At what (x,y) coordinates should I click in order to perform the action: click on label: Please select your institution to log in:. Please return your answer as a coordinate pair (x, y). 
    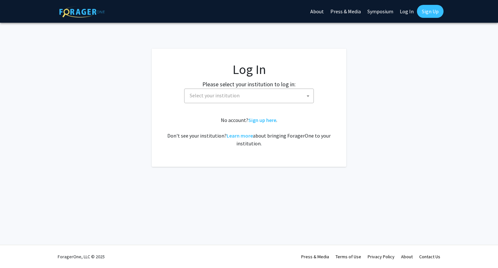
    Looking at the image, I should click on (249, 84).